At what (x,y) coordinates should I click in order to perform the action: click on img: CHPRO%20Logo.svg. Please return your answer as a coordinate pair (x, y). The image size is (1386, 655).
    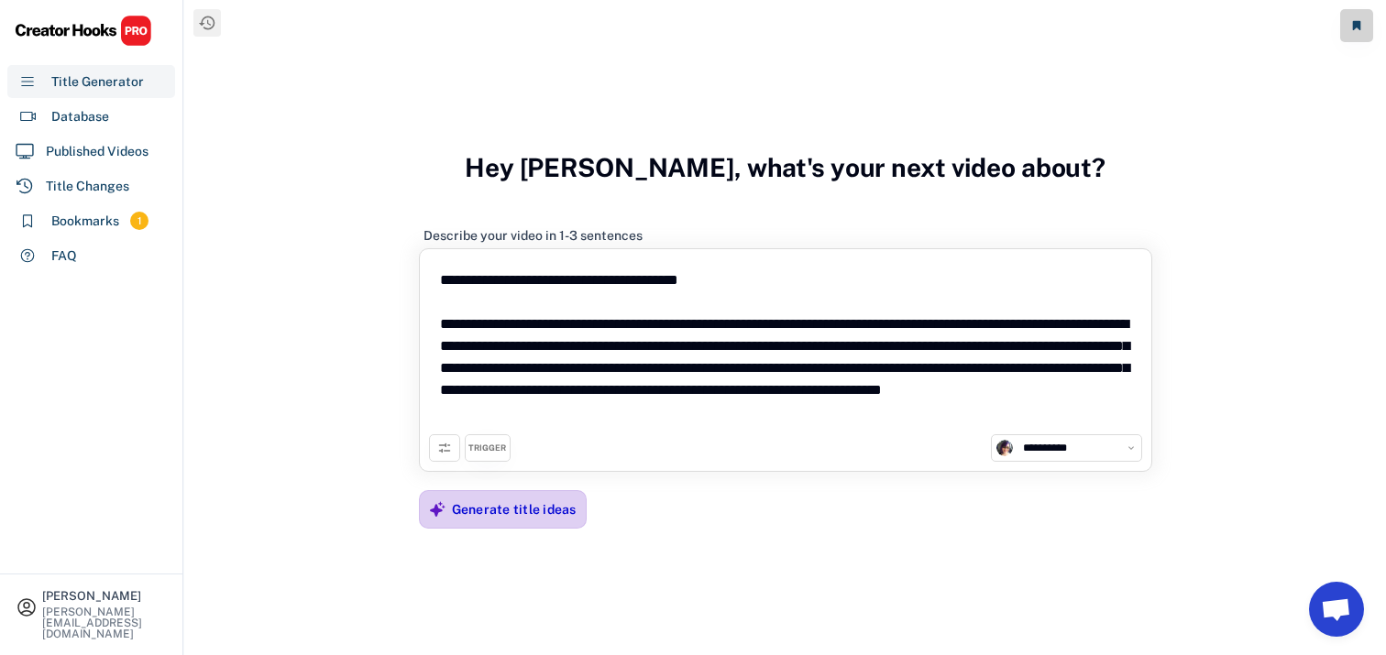
    Looking at the image, I should click on (83, 30).